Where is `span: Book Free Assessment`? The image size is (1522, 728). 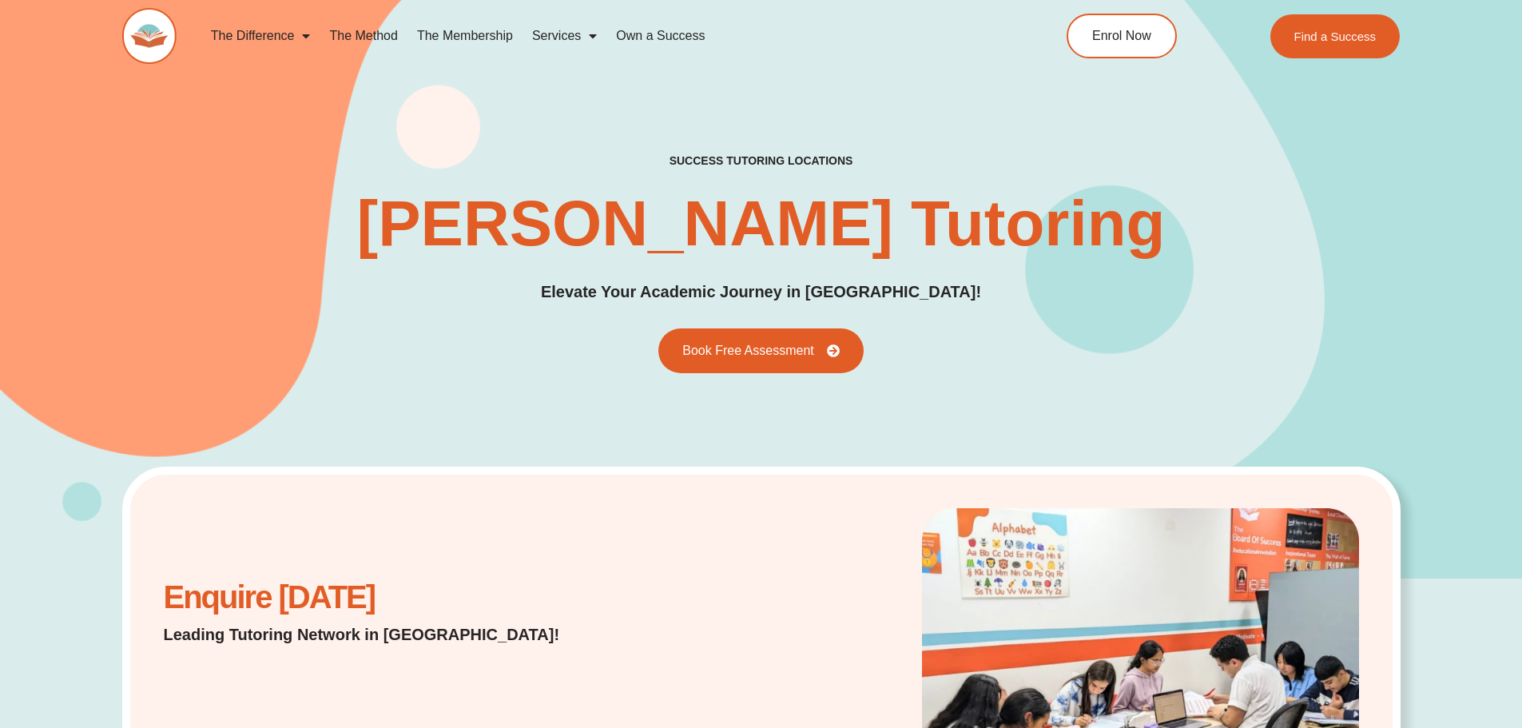 span: Book Free Assessment is located at coordinates (748, 351).